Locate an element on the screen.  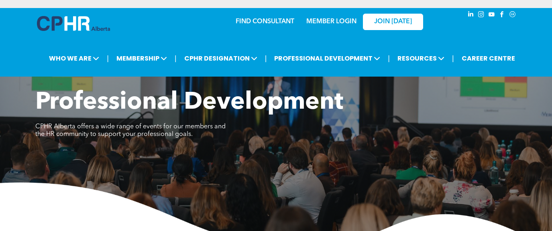
span: CPHR DESIGNATION is located at coordinates (221, 58).